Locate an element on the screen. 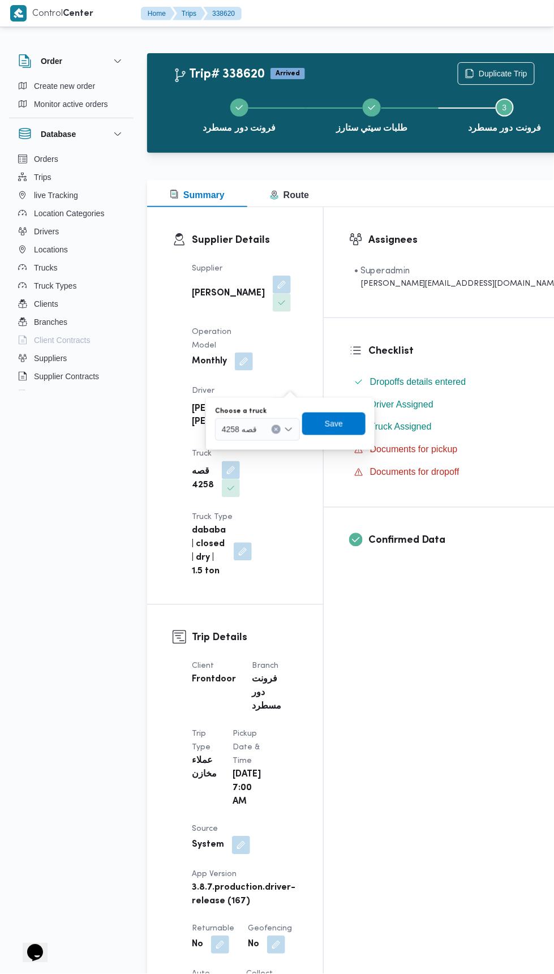 This screenshot has height=974, width=554. b: Arrived is located at coordinates (288, 74).